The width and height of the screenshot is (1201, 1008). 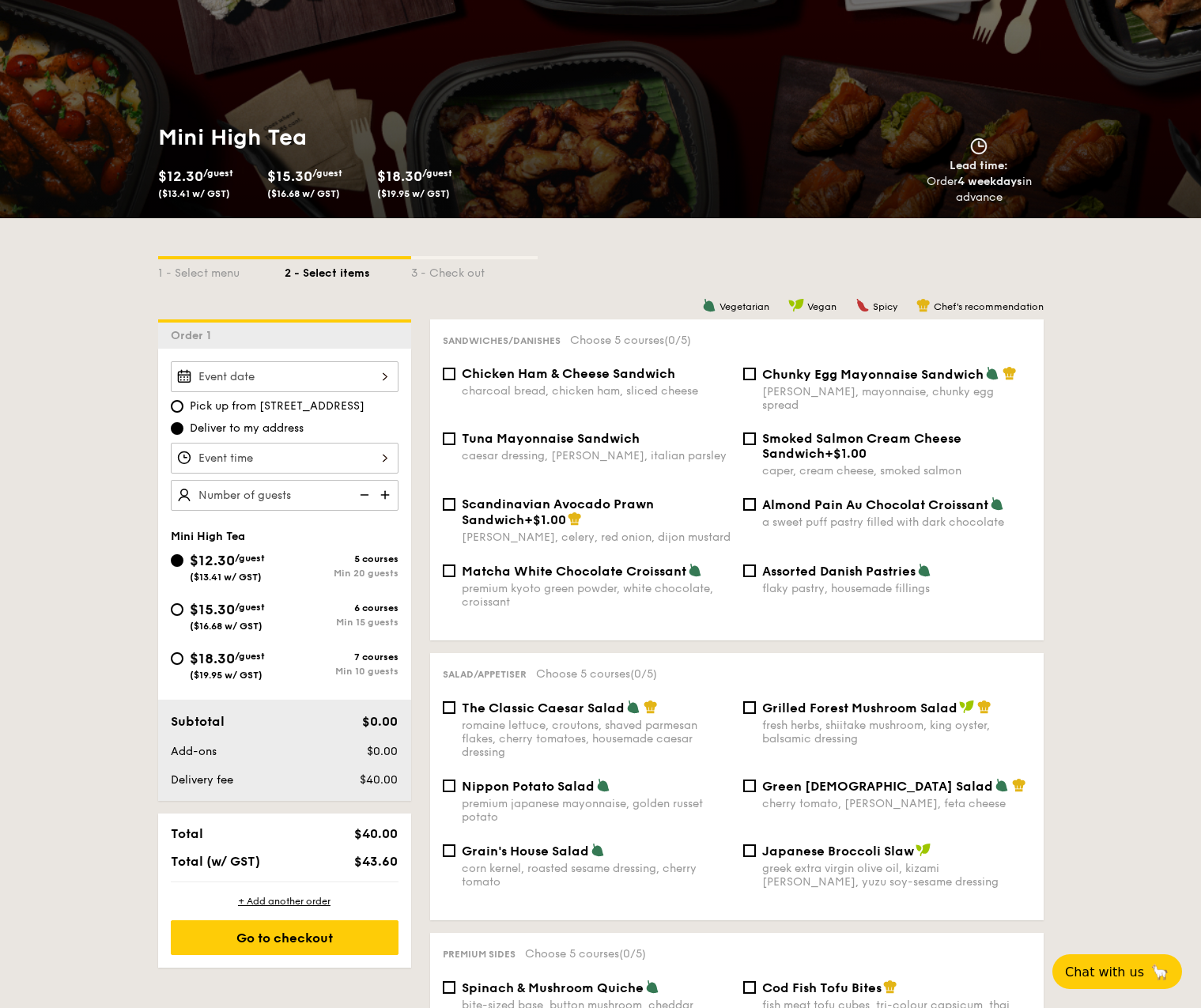 What do you see at coordinates (377, 137) in the screenshot?
I see `h1: Mini High Tea` at bounding box center [377, 137].